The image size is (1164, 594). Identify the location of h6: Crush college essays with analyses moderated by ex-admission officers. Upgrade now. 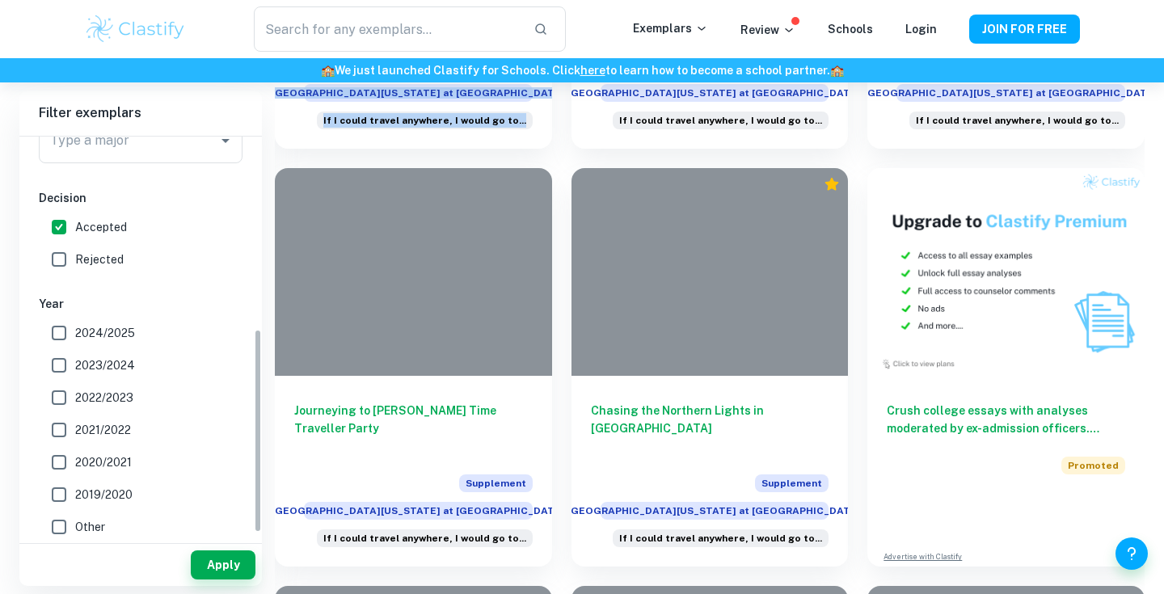
(1005, 419).